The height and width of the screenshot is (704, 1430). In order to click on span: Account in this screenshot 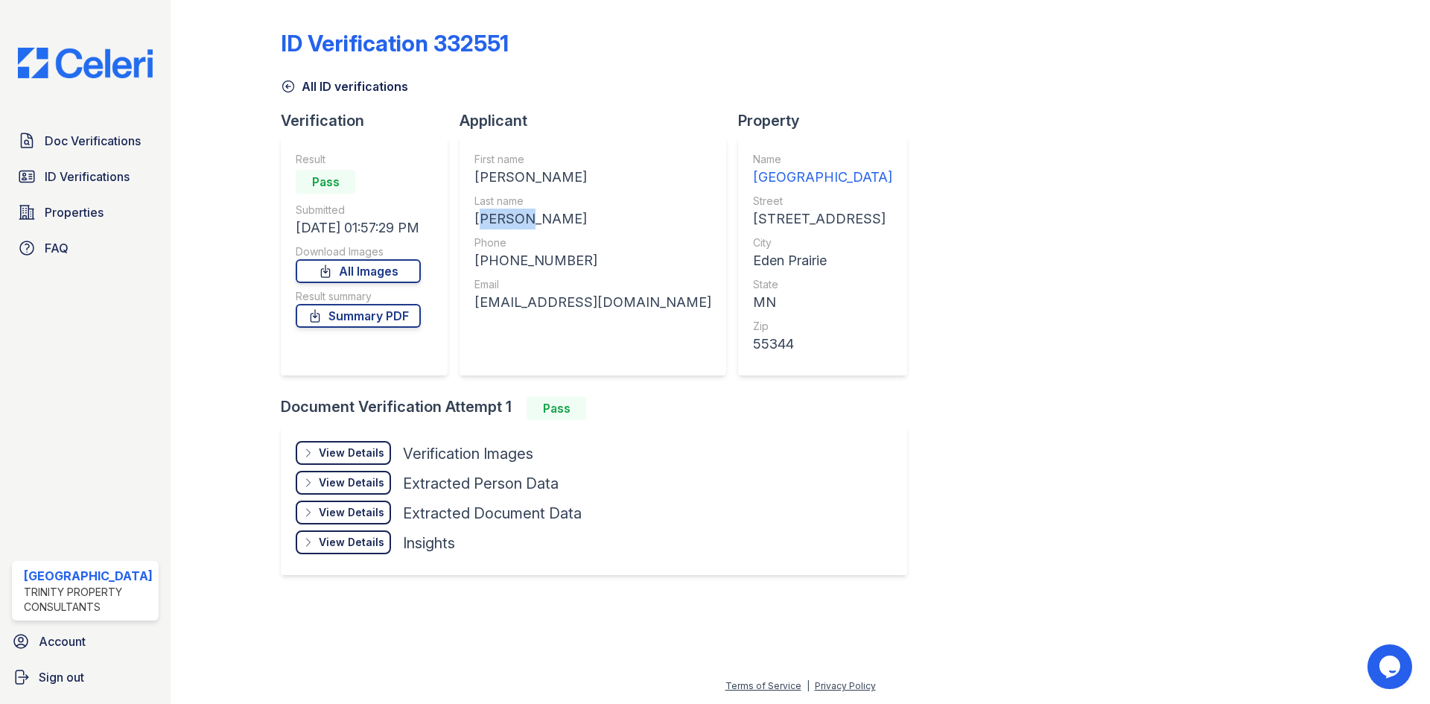, I will do `click(62, 641)`.